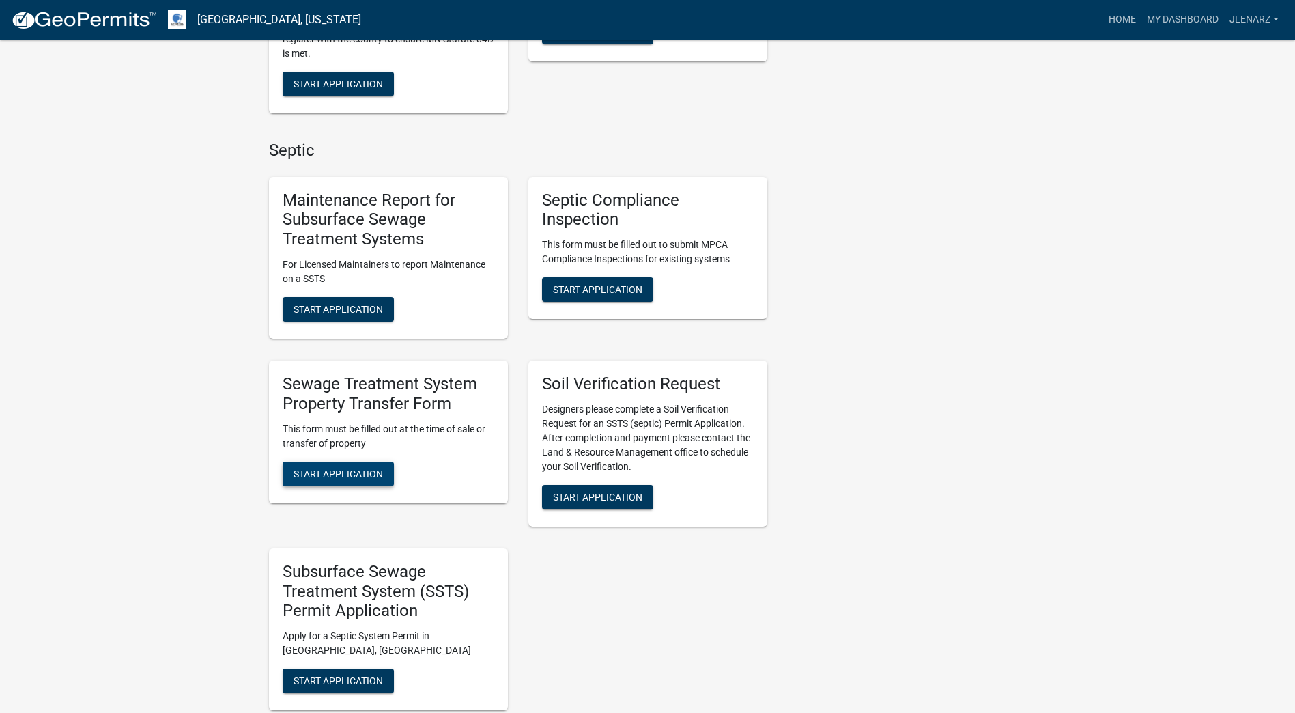 The image size is (1295, 713). What do you see at coordinates (388, 591) in the screenshot?
I see `h5: Subsurface Sewage Treatment System (SSTS) Permit Application` at bounding box center [388, 591].